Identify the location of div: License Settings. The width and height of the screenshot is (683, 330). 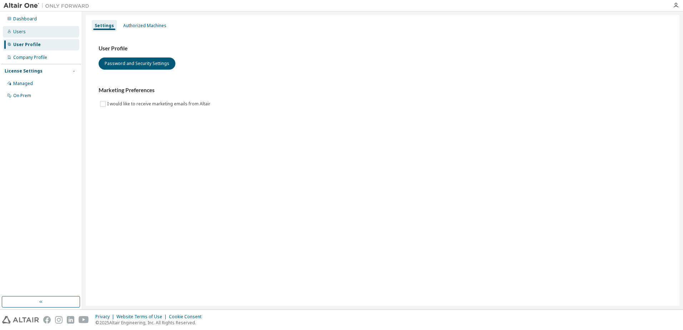
(24, 71).